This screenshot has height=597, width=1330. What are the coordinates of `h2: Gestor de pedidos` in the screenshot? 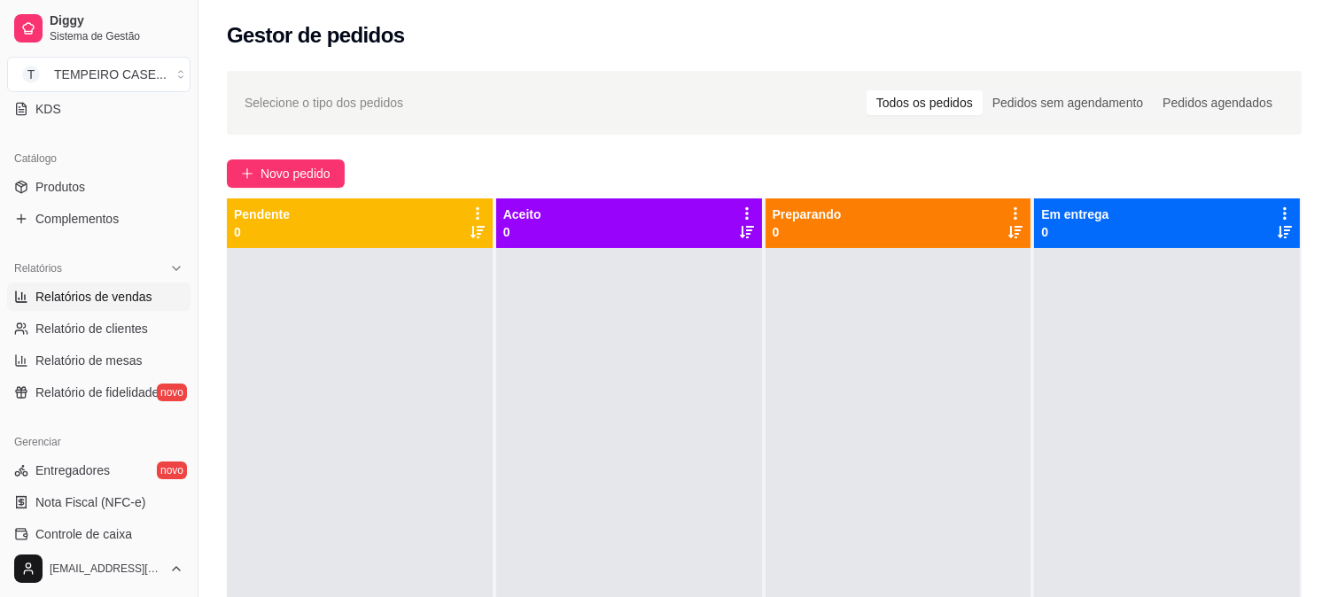 It's located at (315, 35).